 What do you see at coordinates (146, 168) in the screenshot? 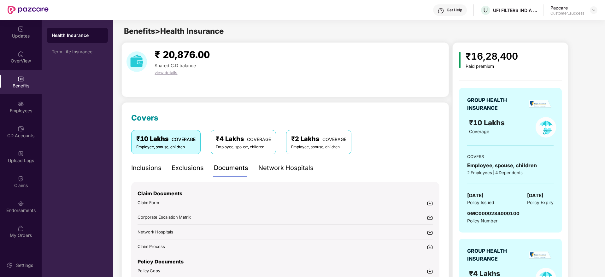
I see `div: Inclusions` at bounding box center [146, 168].